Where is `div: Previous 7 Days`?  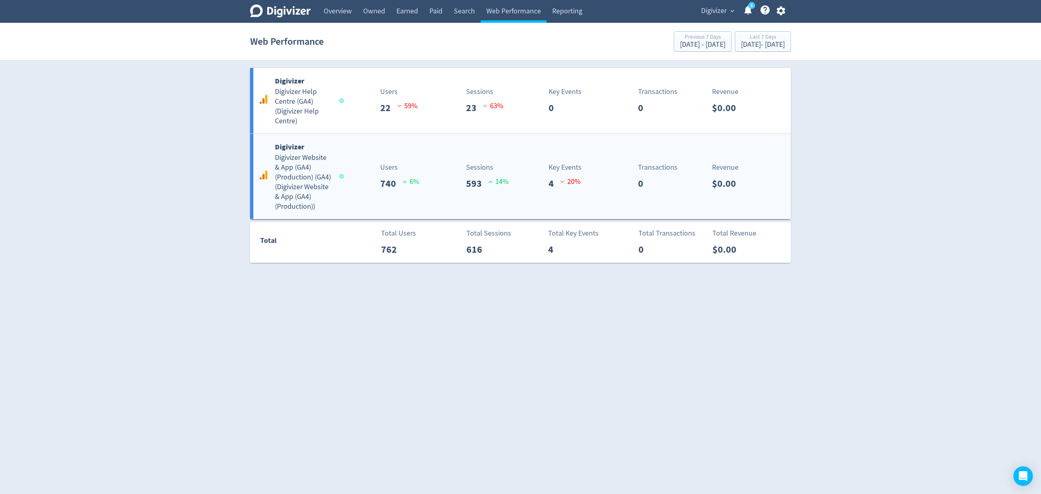
div: Previous 7 Days is located at coordinates (703, 37).